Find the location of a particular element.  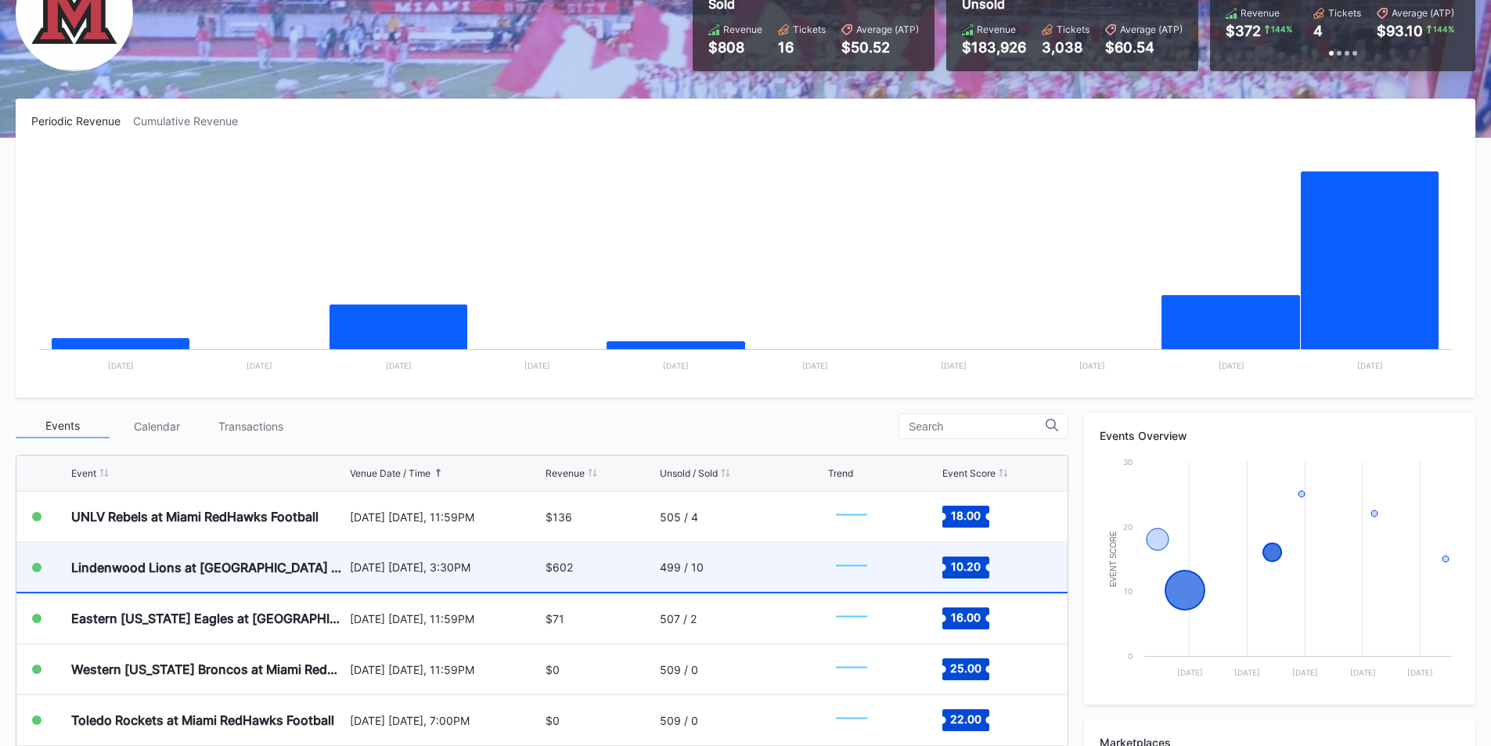

div: 507 / 2 is located at coordinates (678, 618).